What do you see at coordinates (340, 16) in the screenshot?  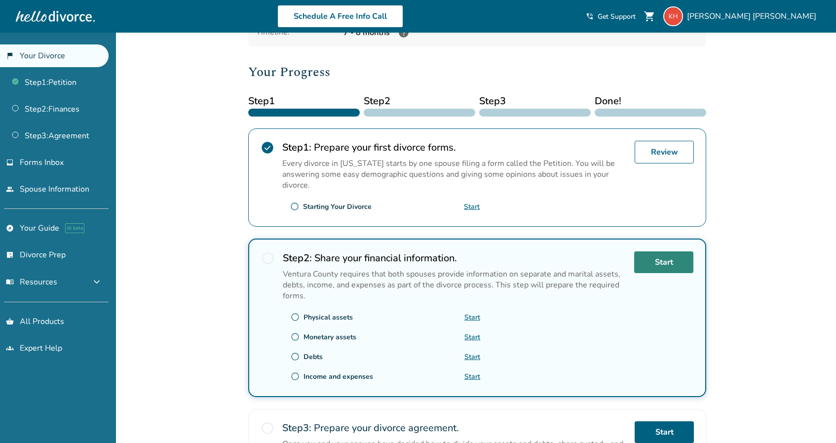 I see `a: Schedule A Free Info Call` at bounding box center [340, 16].